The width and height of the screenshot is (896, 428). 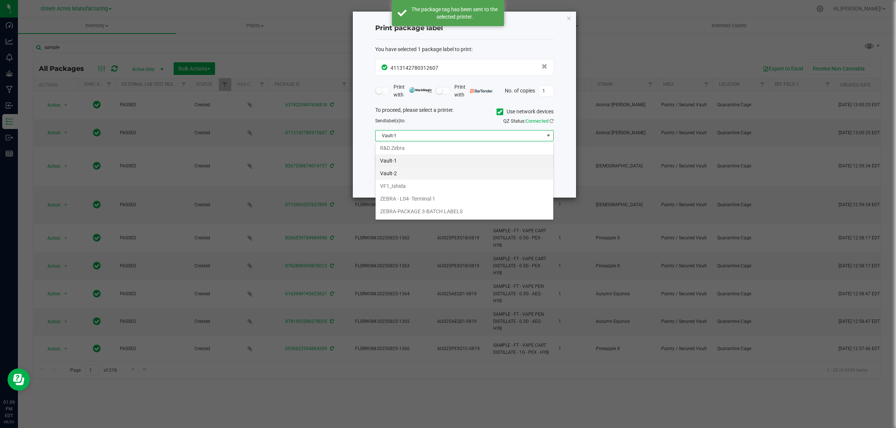 I want to click on div: The package tag has been sent to the selected printer., so click(x=454, y=13).